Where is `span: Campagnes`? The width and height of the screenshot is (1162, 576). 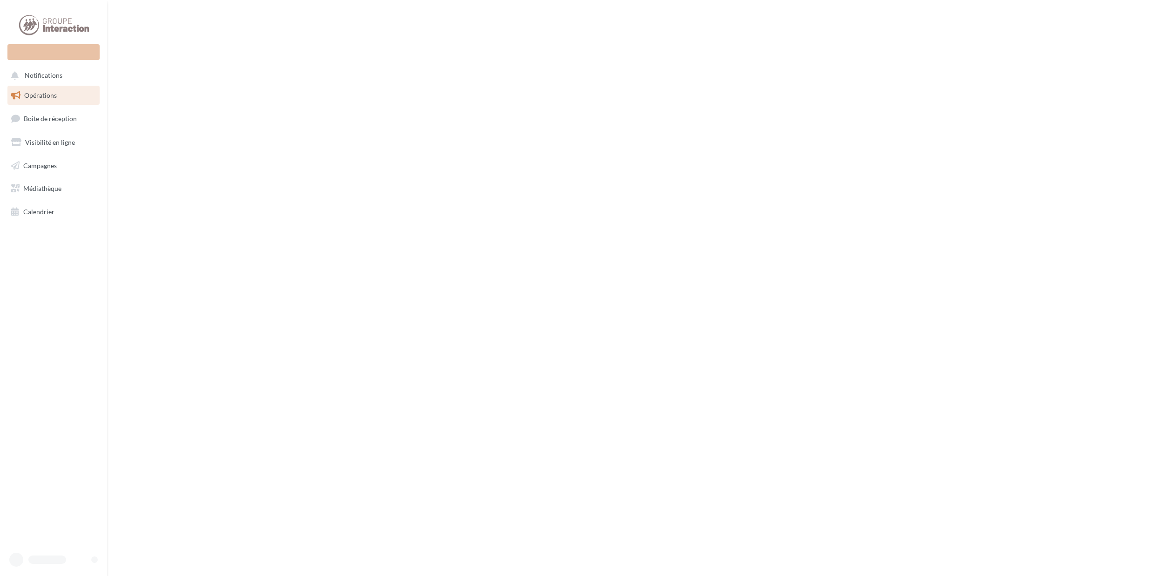 span: Campagnes is located at coordinates (40, 165).